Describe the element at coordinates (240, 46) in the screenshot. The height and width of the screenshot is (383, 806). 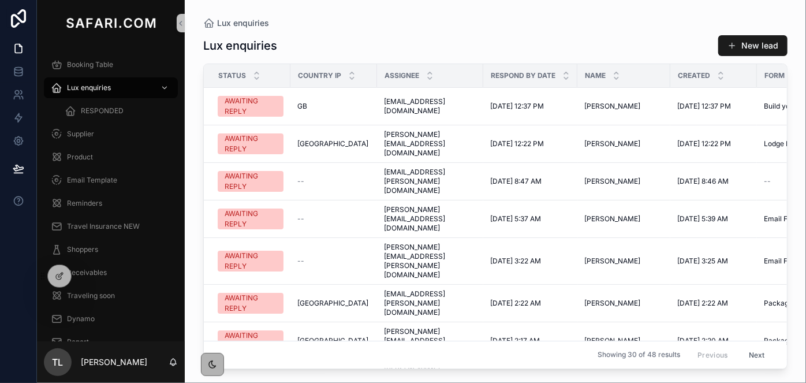
I see `h1: Lux enquiries` at that location.